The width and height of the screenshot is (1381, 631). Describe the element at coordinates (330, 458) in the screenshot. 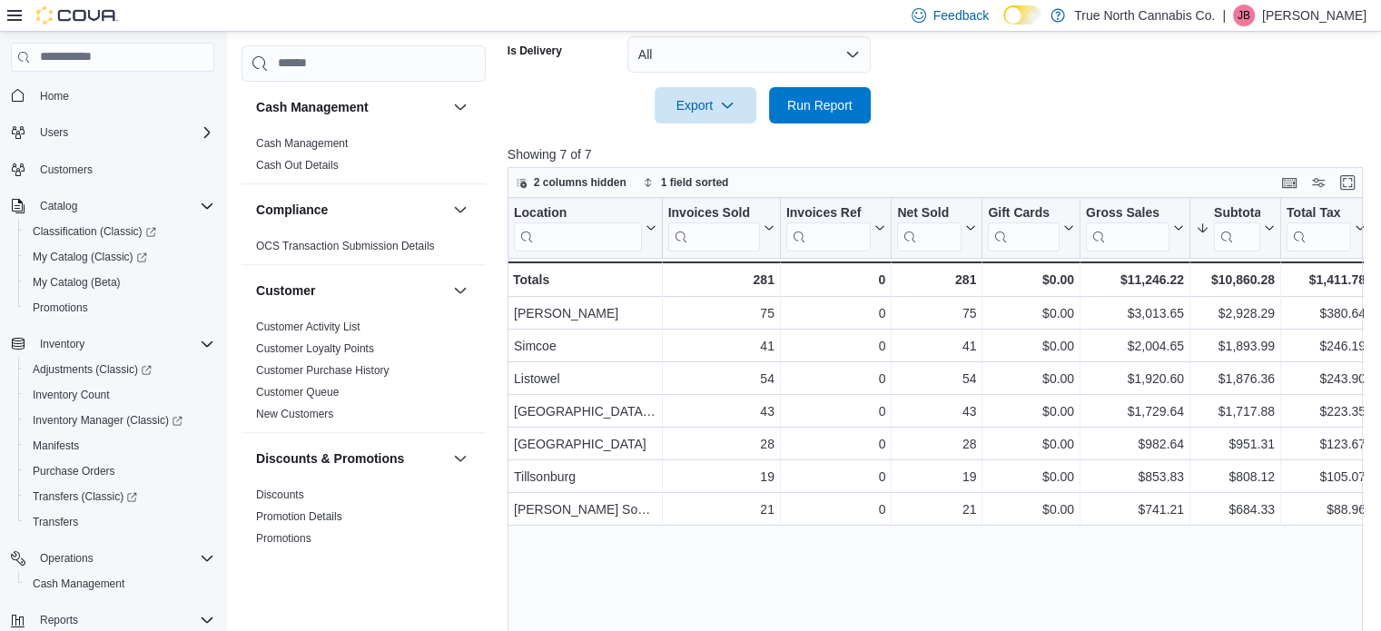

I see `h3: Discounts & Promotions` at that location.